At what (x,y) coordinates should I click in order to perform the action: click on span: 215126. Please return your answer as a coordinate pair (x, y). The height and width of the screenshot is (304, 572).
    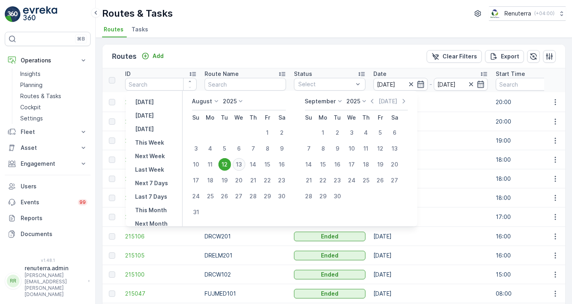
    Looking at the image, I should click on (161, 122).